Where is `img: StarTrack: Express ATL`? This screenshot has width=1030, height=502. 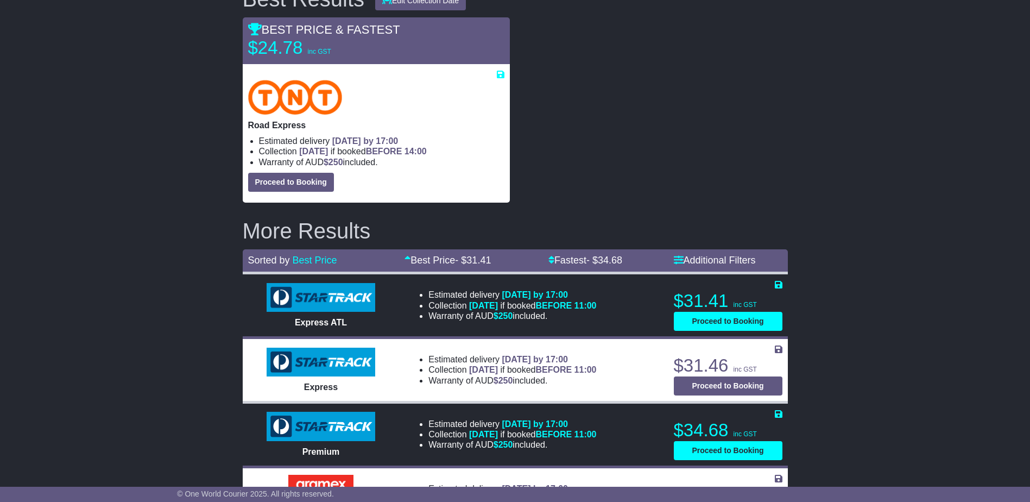
img: StarTrack: Express ATL is located at coordinates (321, 298).